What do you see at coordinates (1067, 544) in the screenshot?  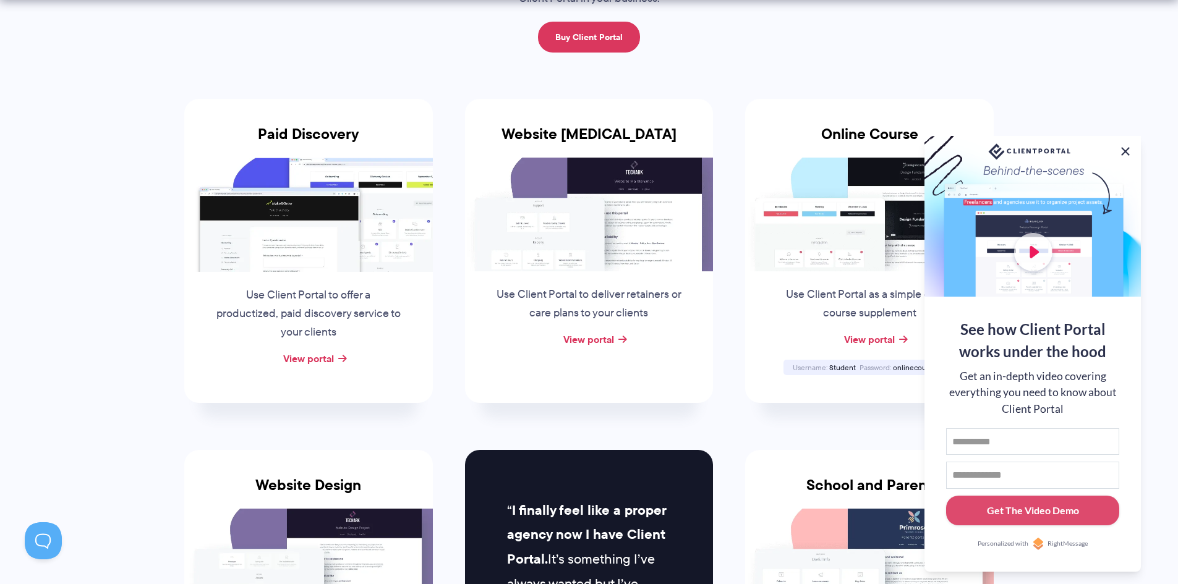 I see `span: RightMessage` at bounding box center [1067, 544].